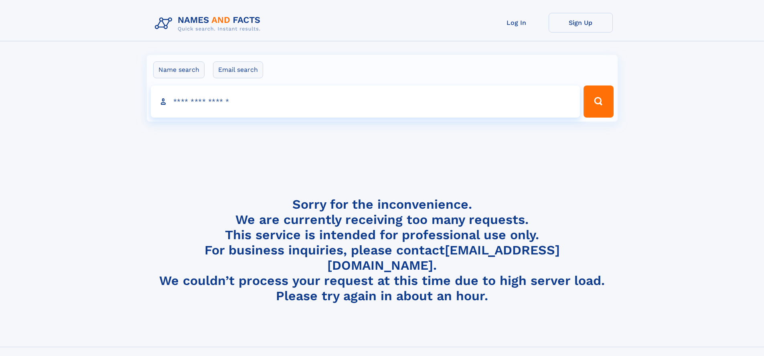  Describe the element at coordinates (516, 22) in the screenshot. I see `a: Log In` at that location.